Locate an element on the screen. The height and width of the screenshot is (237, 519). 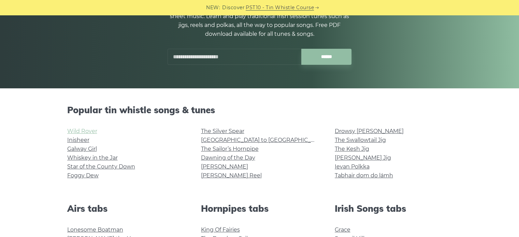
h2: Irish Songs tabs is located at coordinates (393, 208).